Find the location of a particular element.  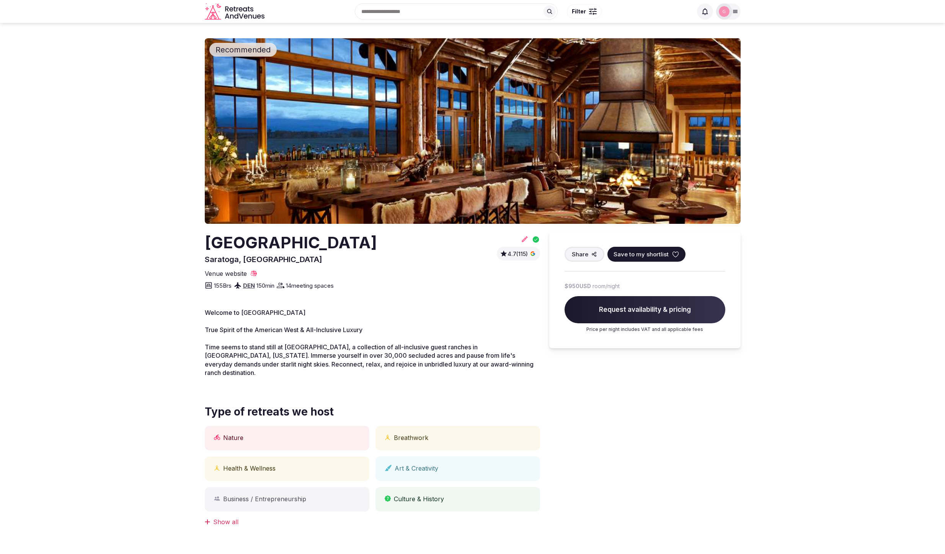

button: Save to my shortlist is located at coordinates (647, 254).